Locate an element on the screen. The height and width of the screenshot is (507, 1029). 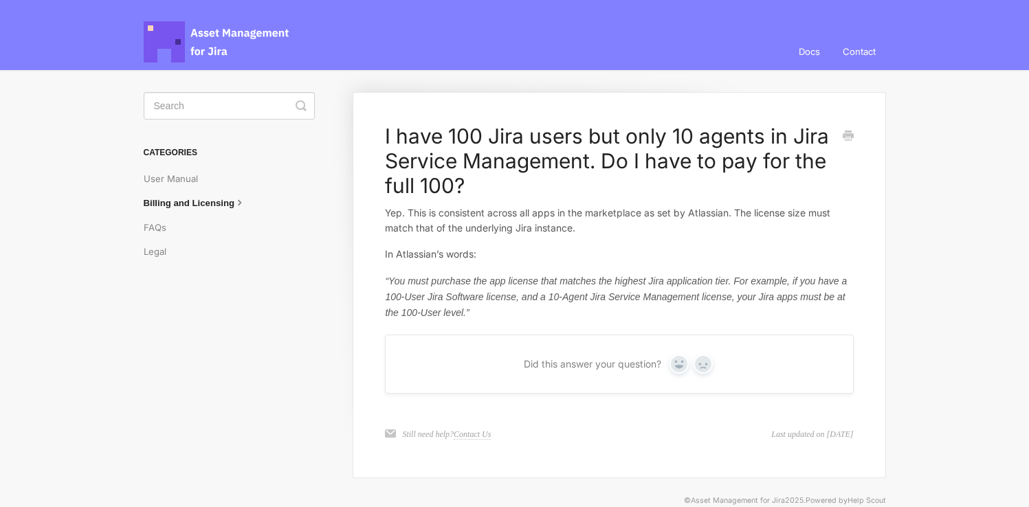
a: FAQs is located at coordinates (160, 227).